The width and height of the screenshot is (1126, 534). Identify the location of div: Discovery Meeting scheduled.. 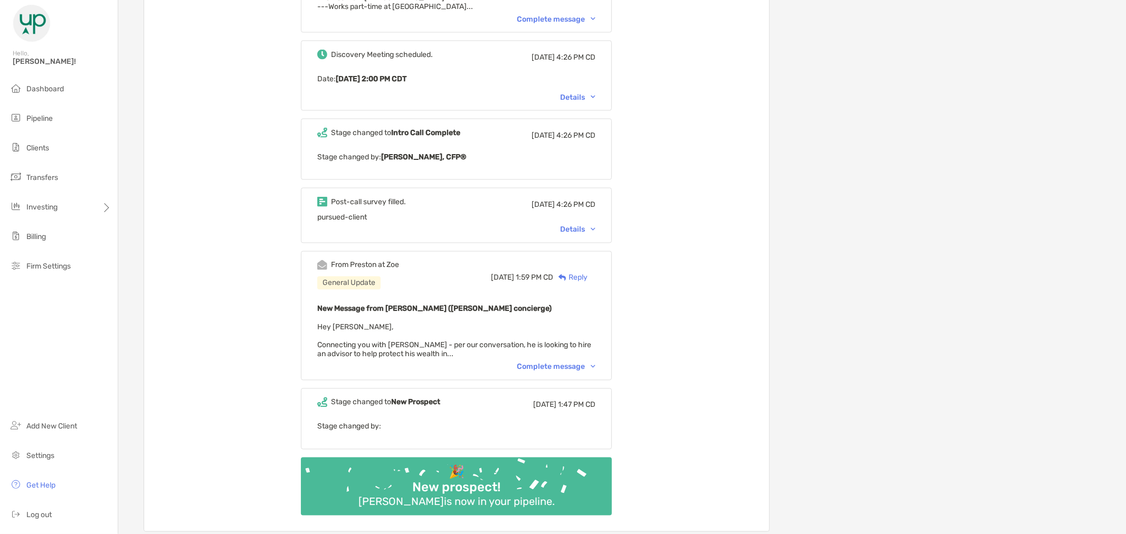
(382, 54).